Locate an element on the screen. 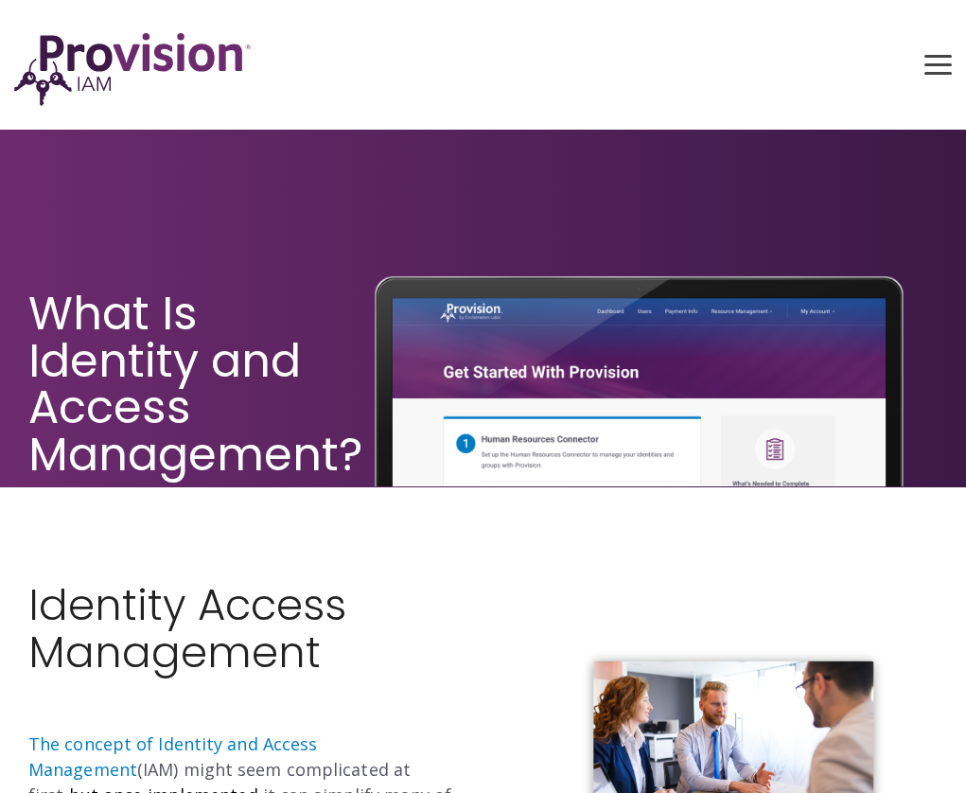 This screenshot has width=966, height=793. h2: Identity Access Management is located at coordinates (249, 652).